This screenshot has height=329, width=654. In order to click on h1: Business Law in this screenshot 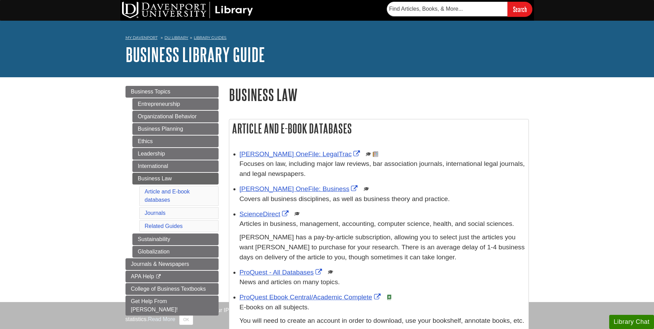, I will do `click(379, 94)`.